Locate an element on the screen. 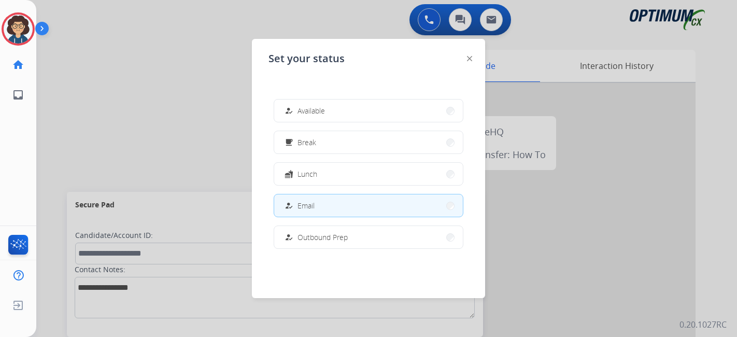 Image resolution: width=737 pixels, height=337 pixels. button: Outbound Prep is located at coordinates (368, 237).